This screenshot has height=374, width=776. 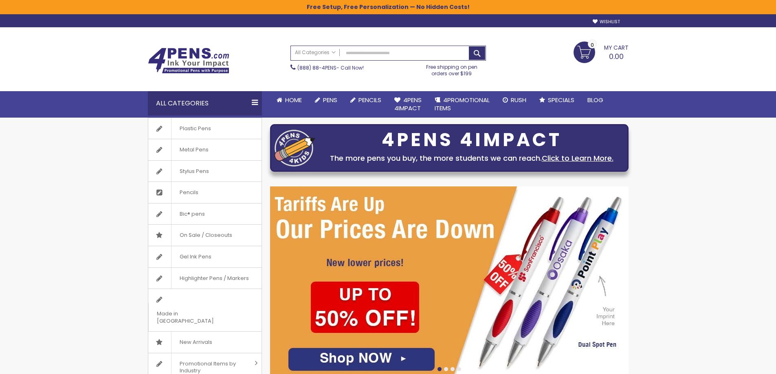 What do you see at coordinates (293, 100) in the screenshot?
I see `span: Home` at bounding box center [293, 100].